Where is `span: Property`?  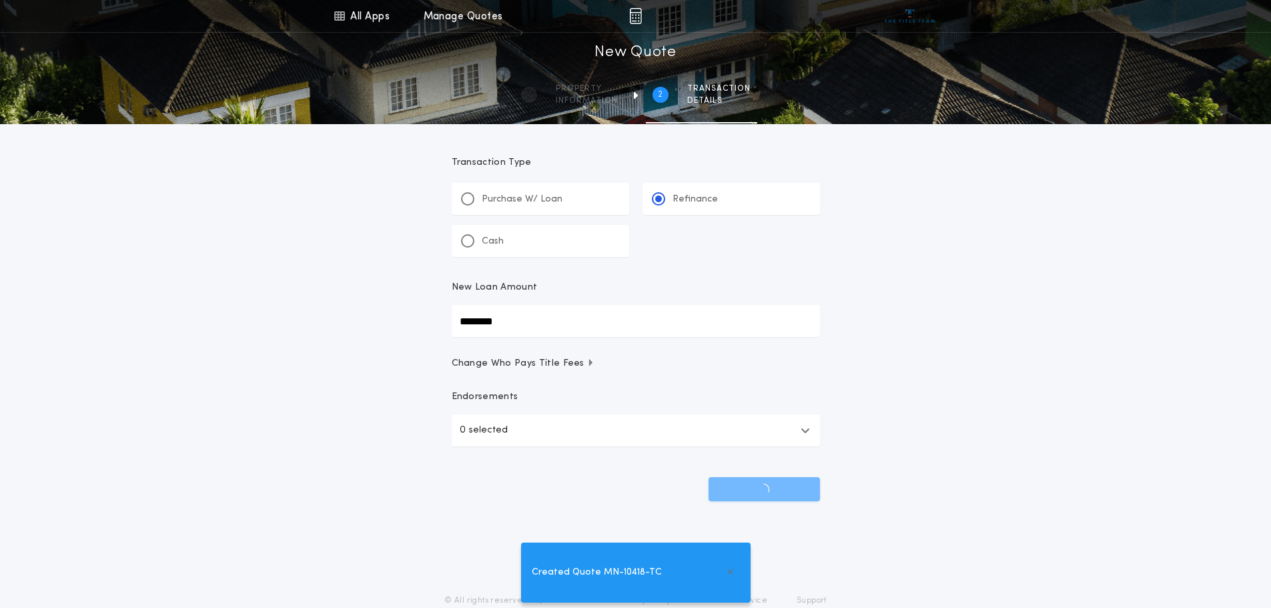 span: Property is located at coordinates (586, 89).